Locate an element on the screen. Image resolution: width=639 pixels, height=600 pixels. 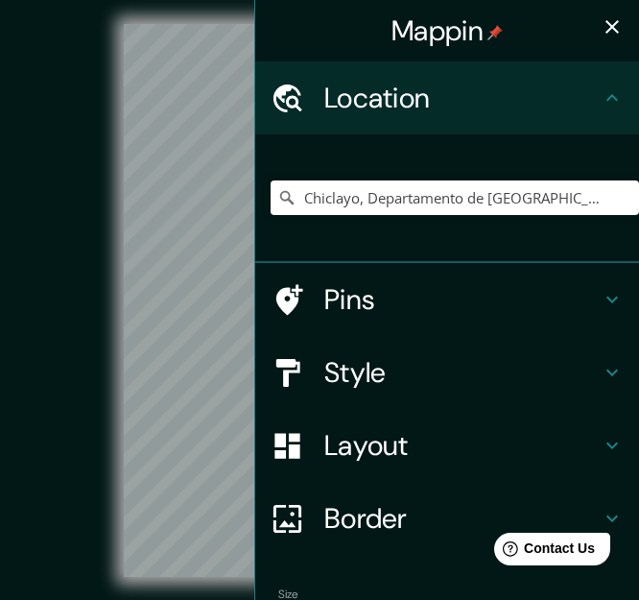
span: Contact Us is located at coordinates (91, 23).